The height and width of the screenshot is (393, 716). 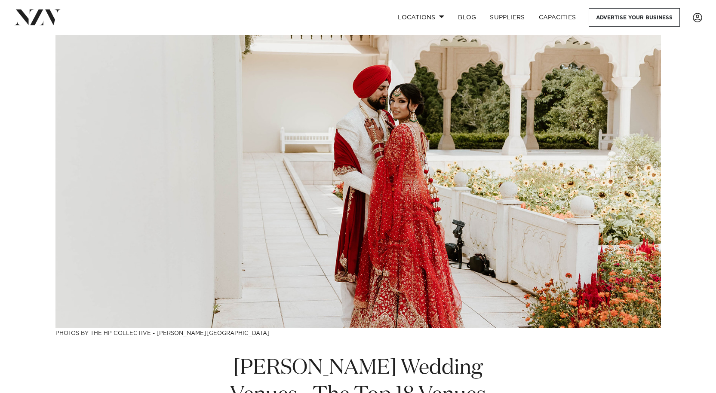 I want to click on a: BLOG, so click(x=467, y=17).